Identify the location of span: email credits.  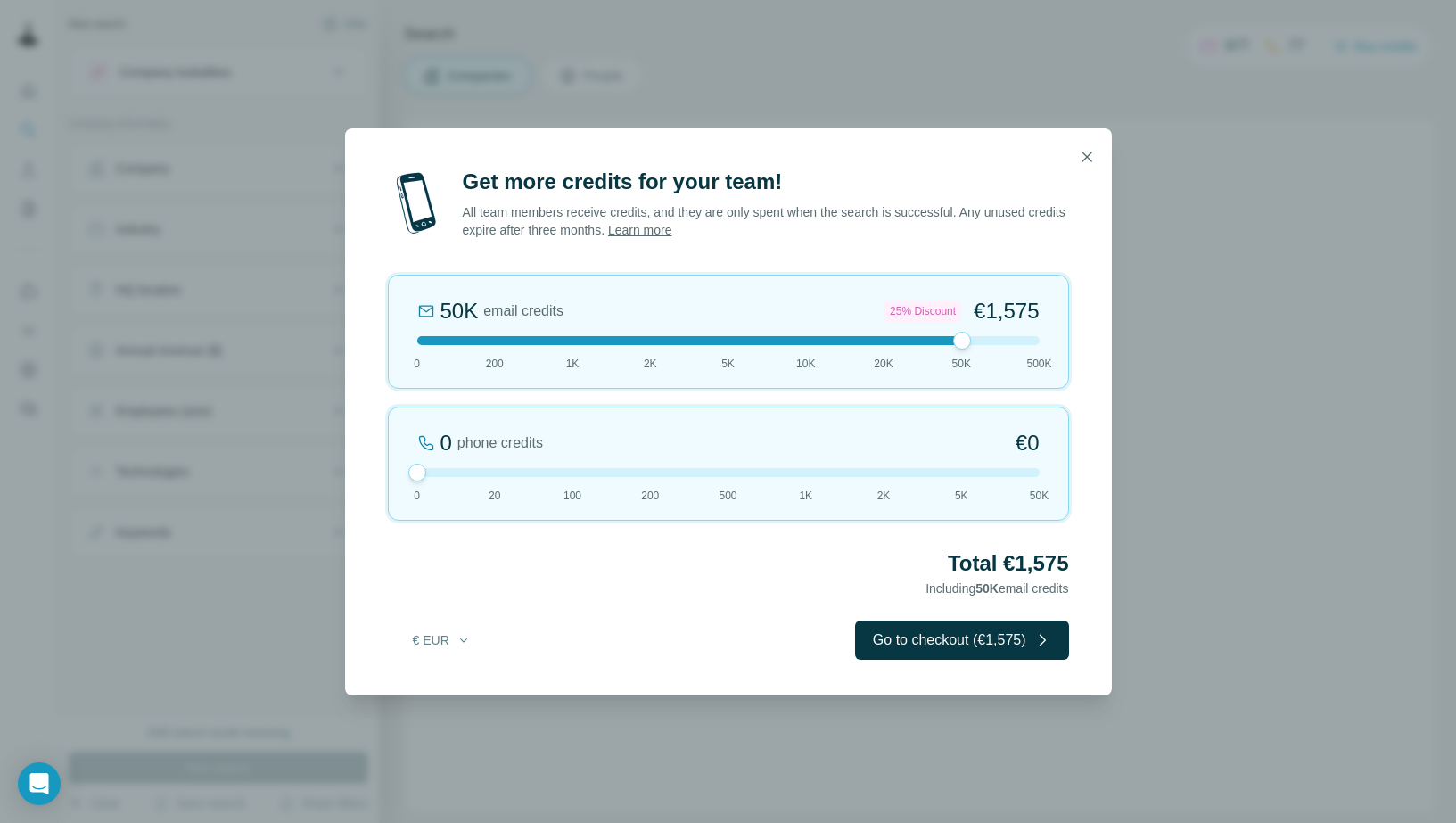
(524, 312).